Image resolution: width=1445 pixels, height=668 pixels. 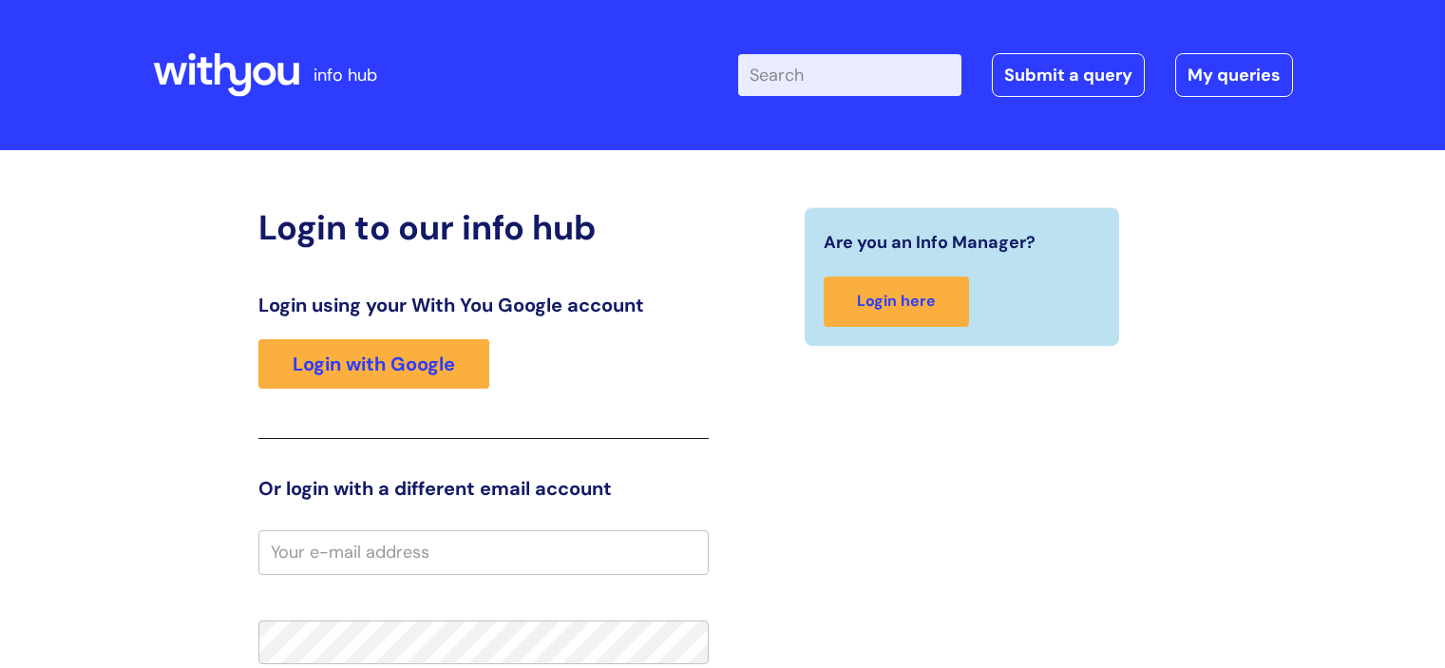 What do you see at coordinates (1067, 75) in the screenshot?
I see `a: Submit a query` at bounding box center [1067, 75].